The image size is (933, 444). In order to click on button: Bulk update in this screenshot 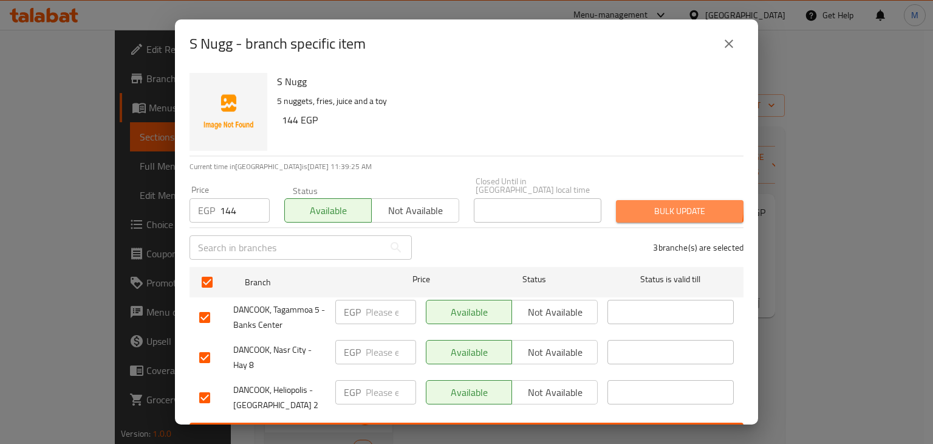, I will do `click(680, 211)`.